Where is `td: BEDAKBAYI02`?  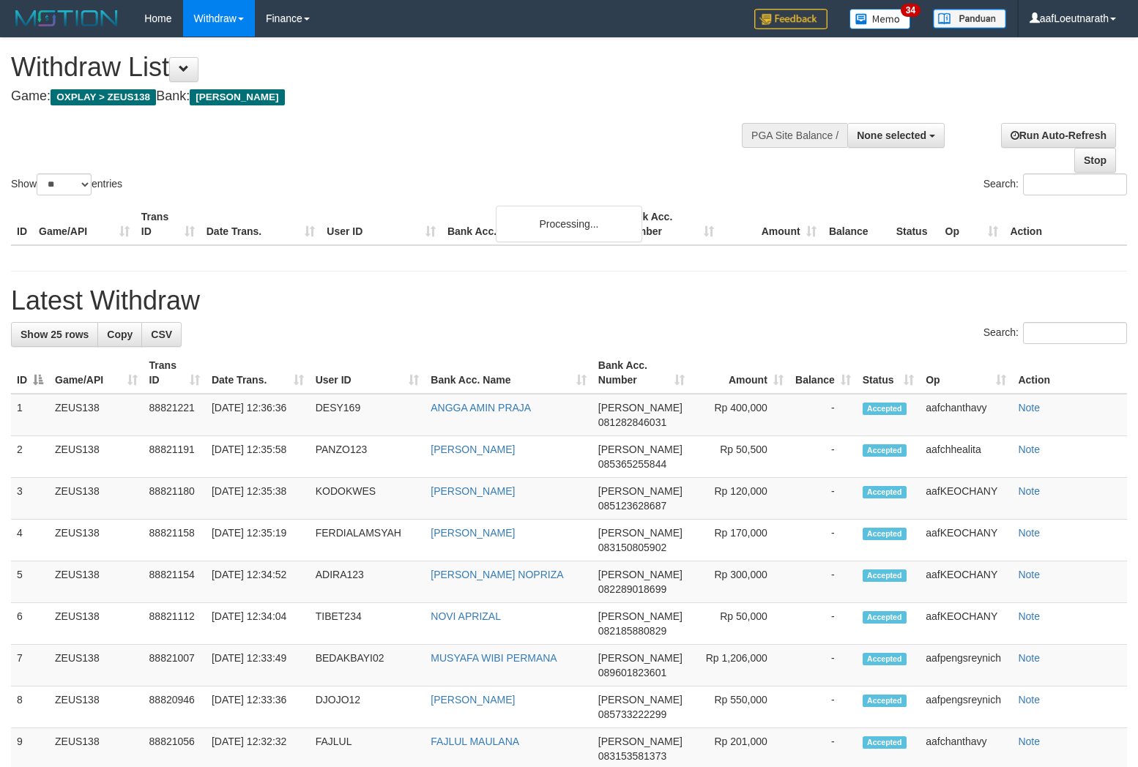
td: BEDAKBAYI02 is located at coordinates (368, 665).